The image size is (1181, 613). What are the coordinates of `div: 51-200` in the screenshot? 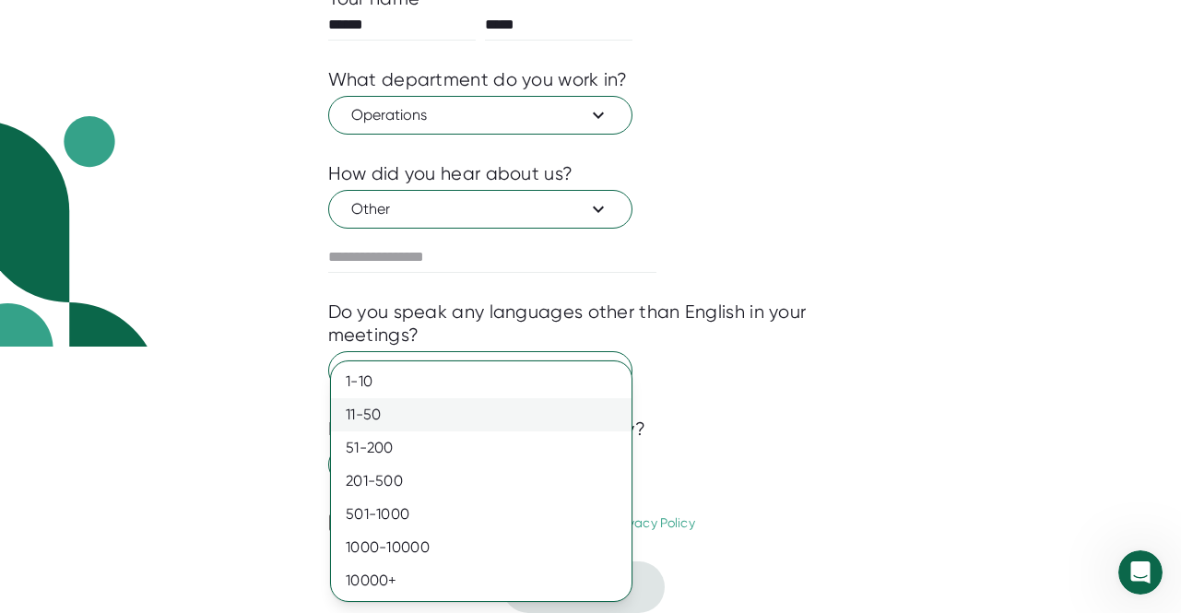 It's located at (481, 448).